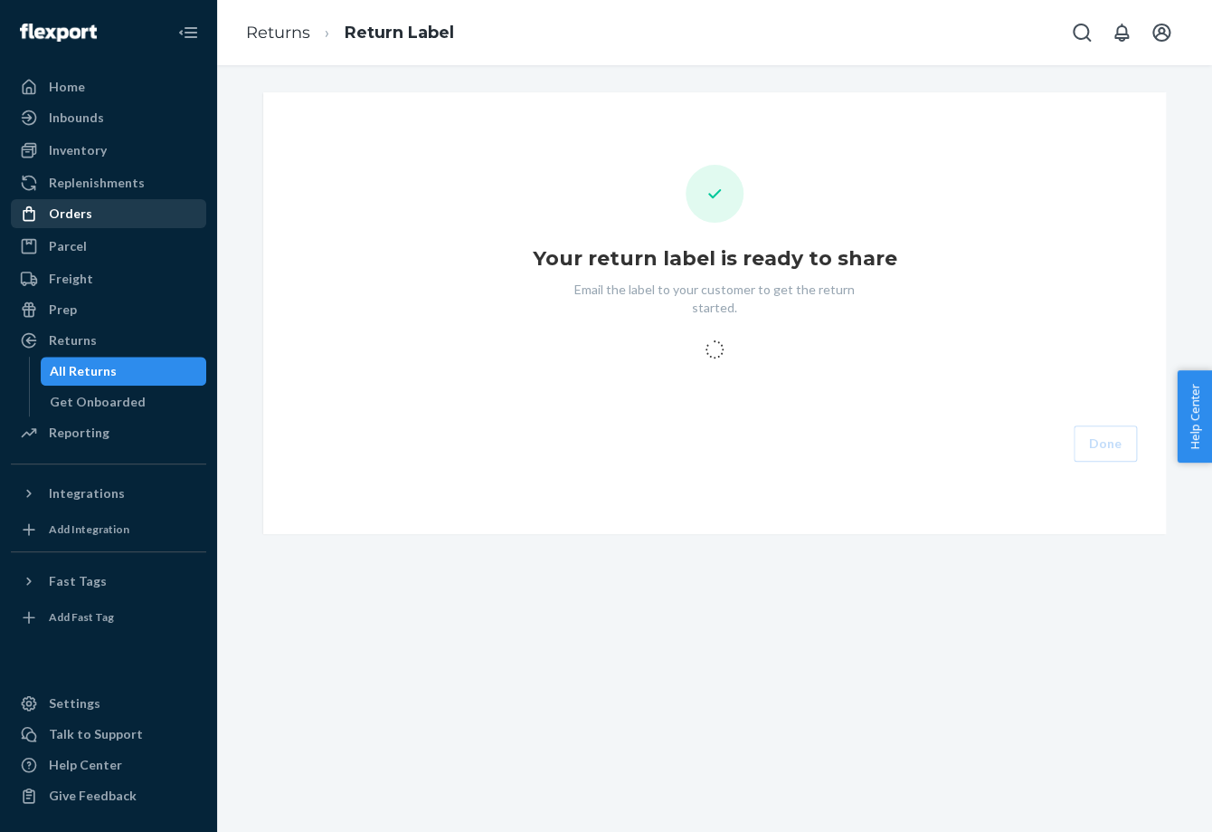 This screenshot has width=1212, height=832. Describe the element at coordinates (109, 87) in the screenshot. I see `a: Home` at that location.